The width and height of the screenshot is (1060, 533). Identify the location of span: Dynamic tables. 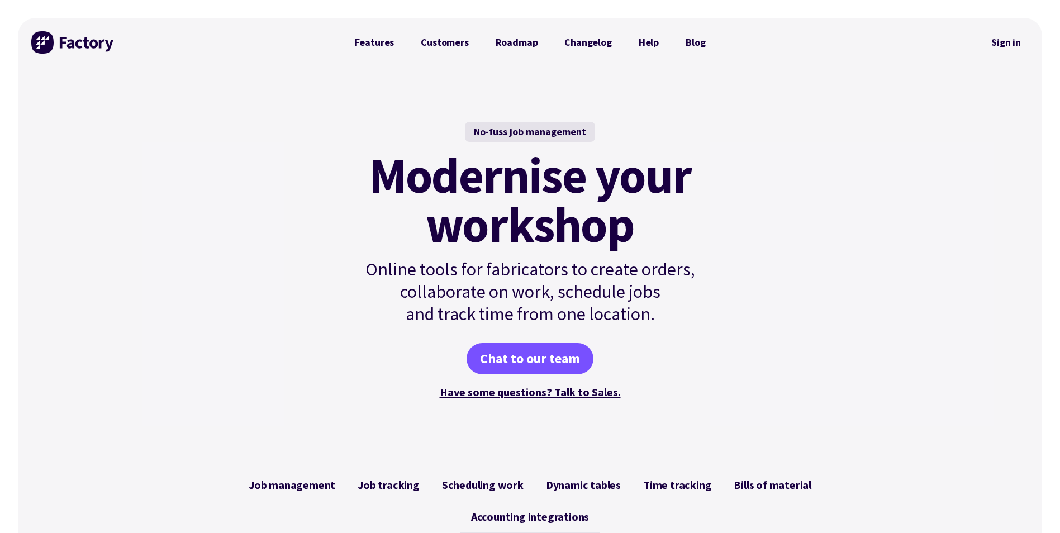
(584, 485).